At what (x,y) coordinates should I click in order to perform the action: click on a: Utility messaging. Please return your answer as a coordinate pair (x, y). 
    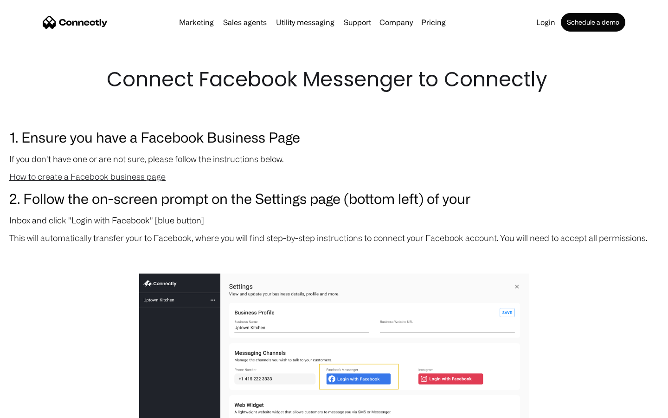
    Looking at the image, I should click on (305, 22).